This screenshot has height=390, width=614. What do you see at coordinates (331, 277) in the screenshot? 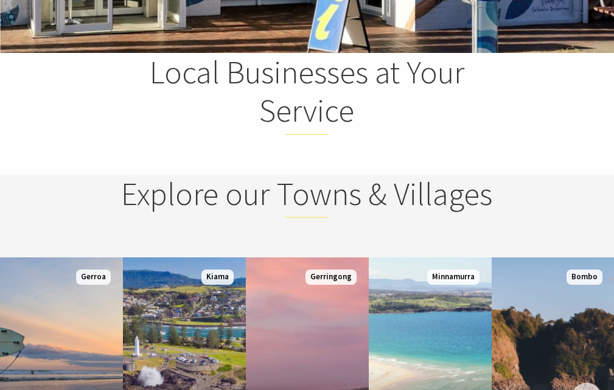
I see `span: Gerringong` at bounding box center [331, 277].